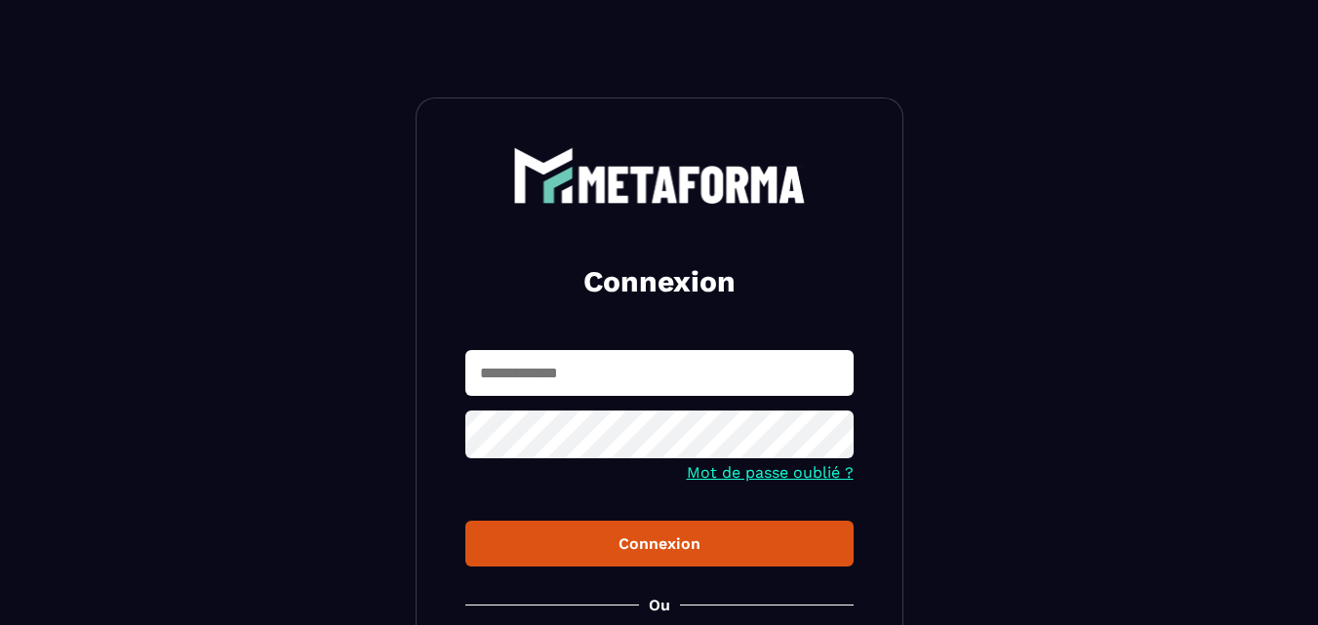 The height and width of the screenshot is (625, 1318). What do you see at coordinates (660, 176) in the screenshot?
I see `a: logo` at bounding box center [660, 176].